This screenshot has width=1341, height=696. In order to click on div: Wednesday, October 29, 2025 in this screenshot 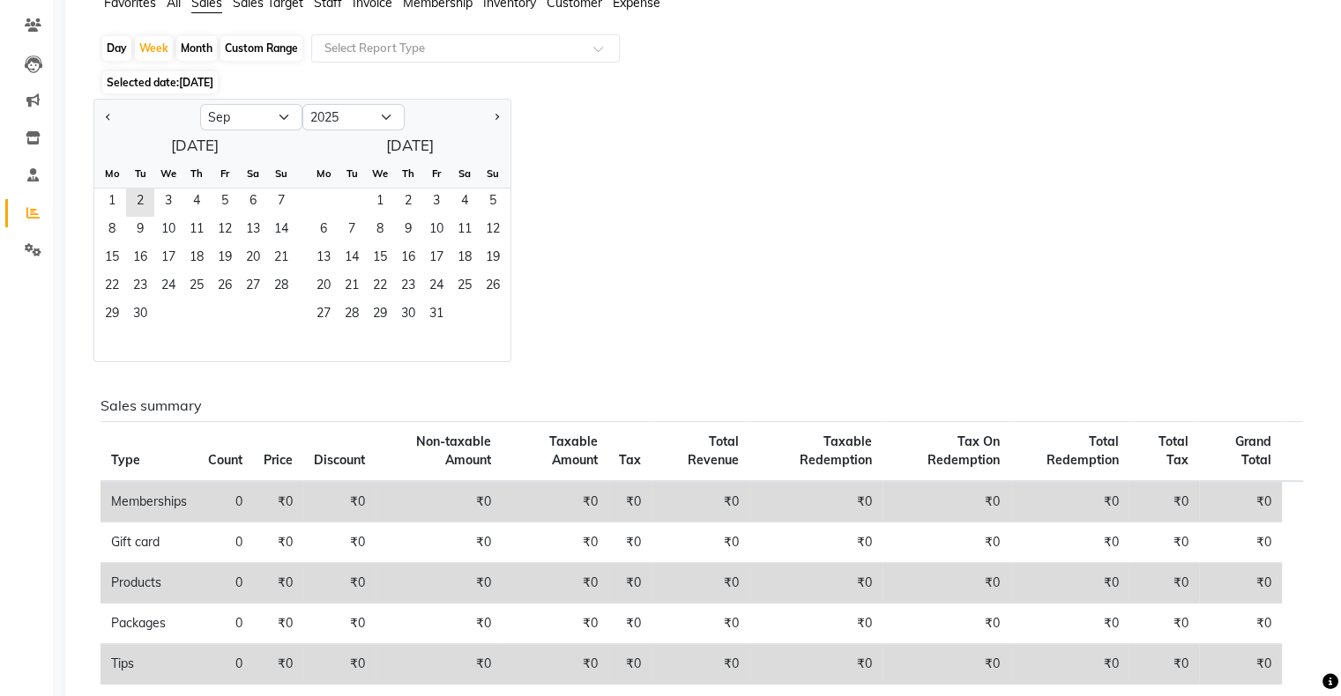, I will do `click(380, 316)`.